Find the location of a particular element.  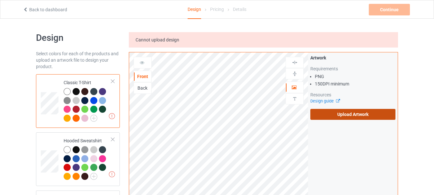

div: Resources is located at coordinates (353, 95).